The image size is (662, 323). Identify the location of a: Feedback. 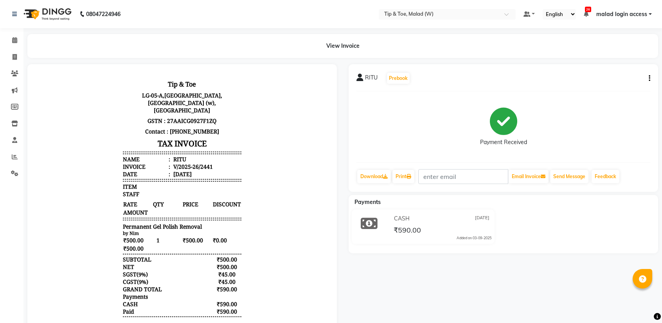
(605, 176).